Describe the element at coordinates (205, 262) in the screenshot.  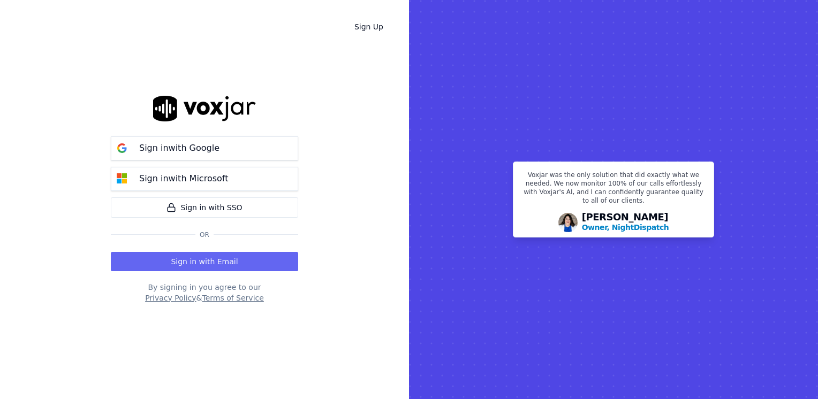
I see `button: Sign in with Email` at that location.